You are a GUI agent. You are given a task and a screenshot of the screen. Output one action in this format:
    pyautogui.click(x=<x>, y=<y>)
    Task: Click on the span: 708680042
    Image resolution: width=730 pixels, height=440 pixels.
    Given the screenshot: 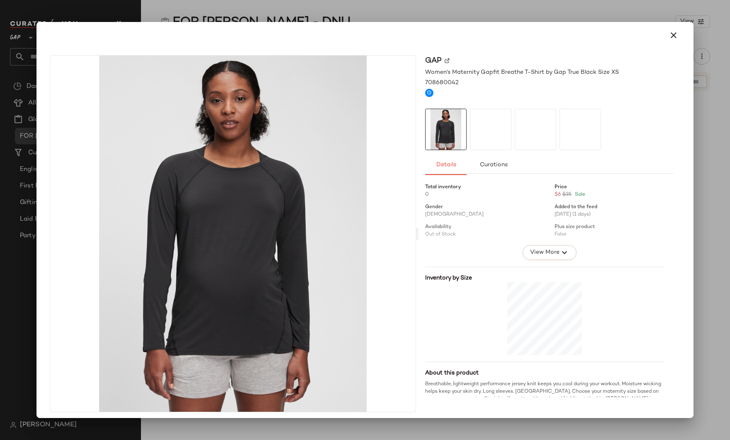 What is the action you would take?
    pyautogui.click(x=442, y=83)
    